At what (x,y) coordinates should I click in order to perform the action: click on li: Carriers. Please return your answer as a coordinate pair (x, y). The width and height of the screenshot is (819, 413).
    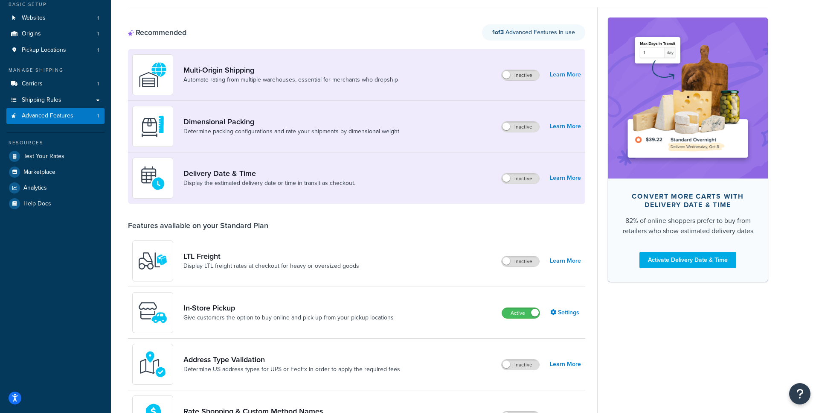
    Looking at the image, I should click on (55, 84).